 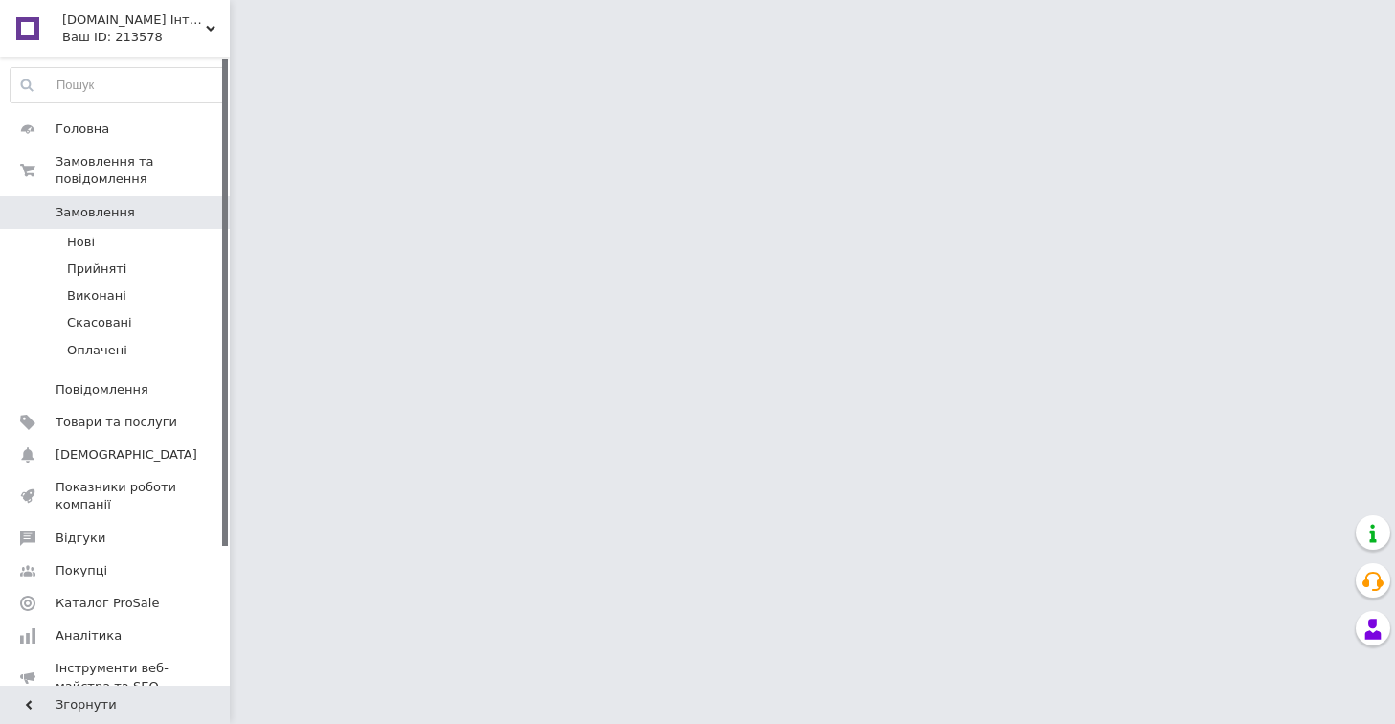 I want to click on span: Замовлення, so click(x=95, y=213).